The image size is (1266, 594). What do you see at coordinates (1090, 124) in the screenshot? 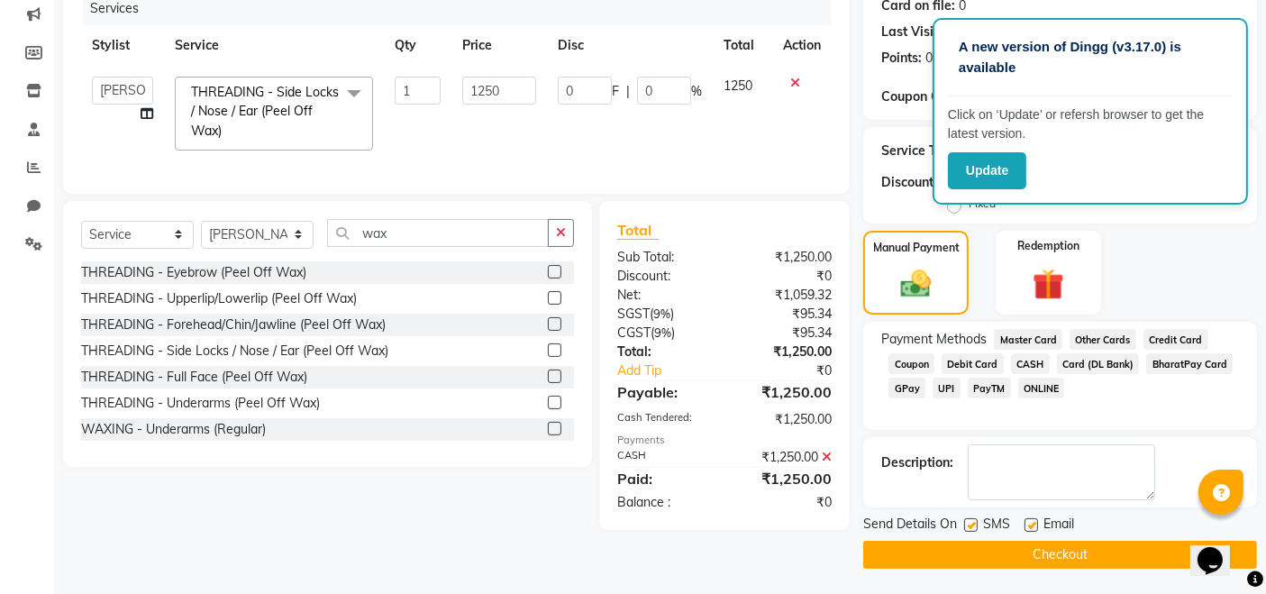
I see `p: Click on ‘Update’ or refersh browser to get the latest version.` at bounding box center [1090, 124].